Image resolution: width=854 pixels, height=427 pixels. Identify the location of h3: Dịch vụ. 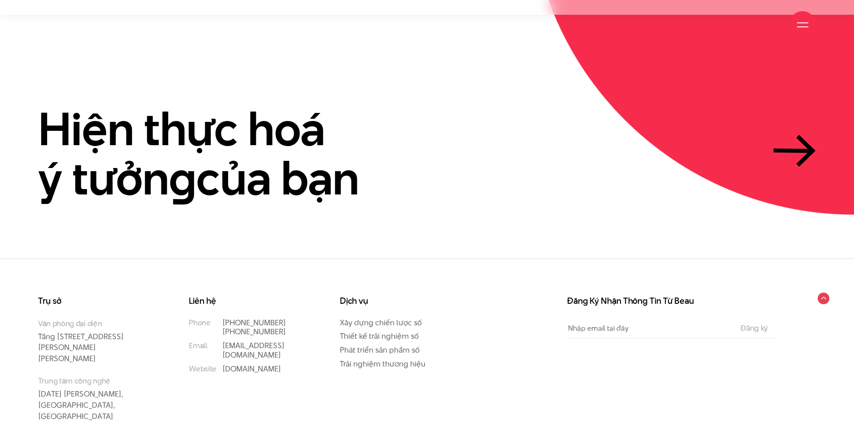
(397, 301).